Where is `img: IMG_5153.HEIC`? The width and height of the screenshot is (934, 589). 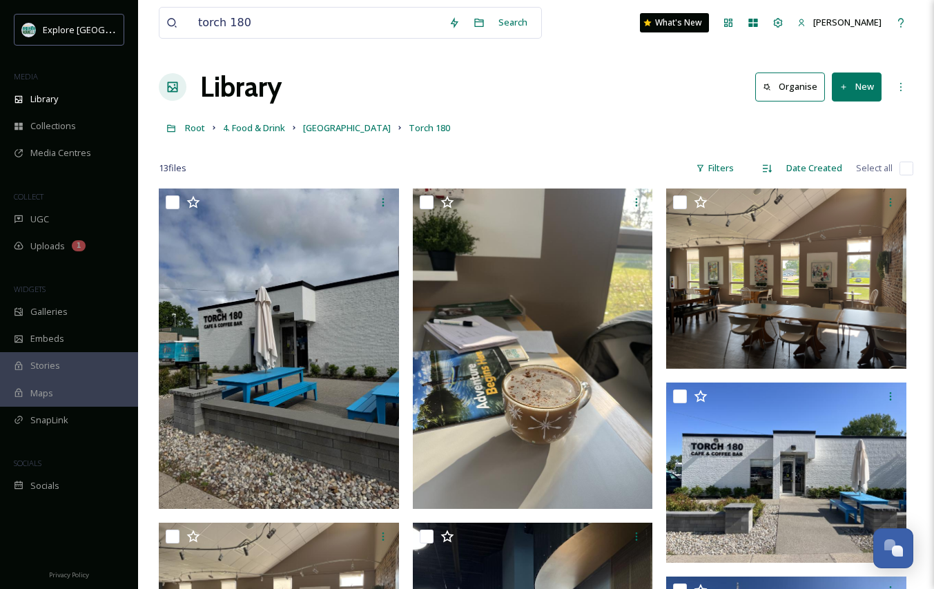 img: IMG_5153.HEIC is located at coordinates (786, 472).